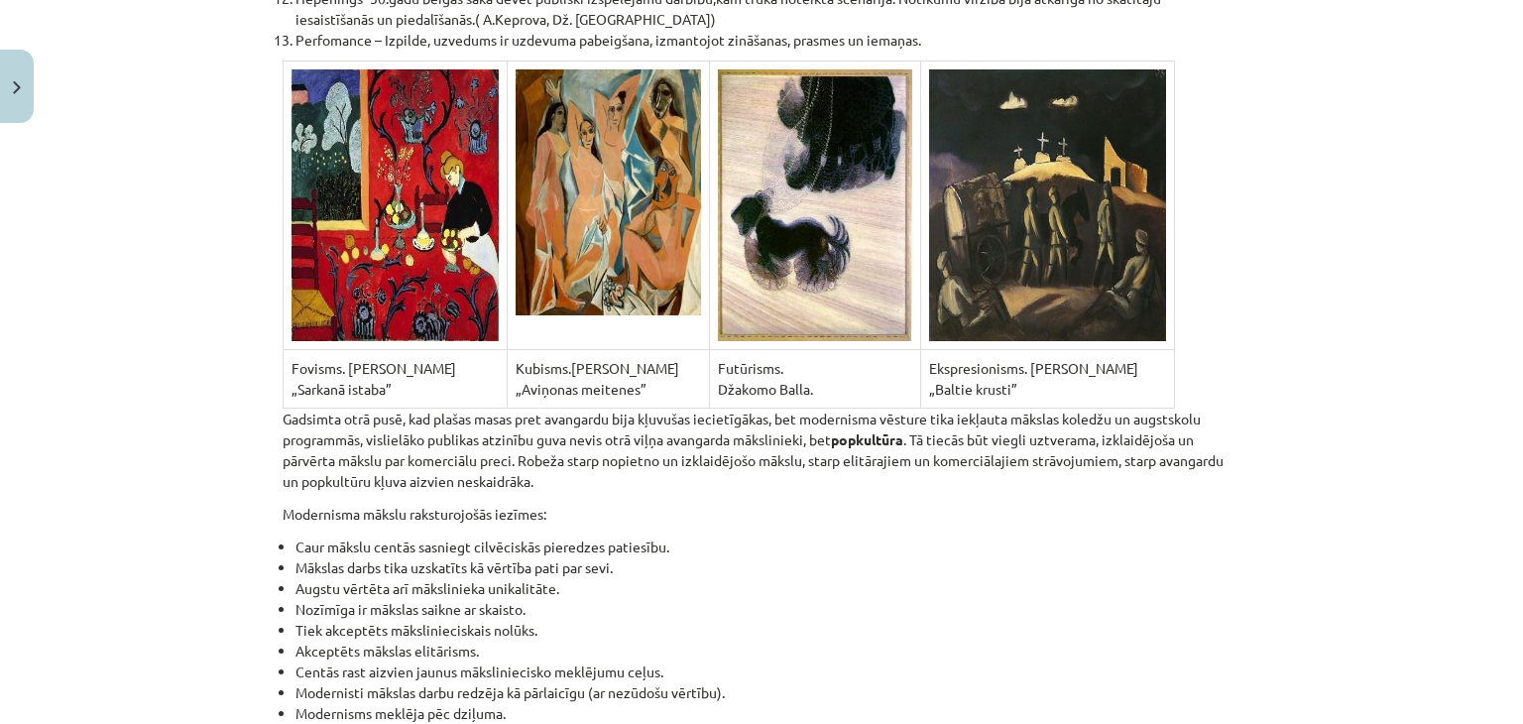 This screenshot has width=1523, height=724. What do you see at coordinates (762, 450) in the screenshot?
I see `p: Gadsimta otrā pusē, kad plašas masas pret avangardu bija kļuvušas iecietīgākas, bet modernisma vē...` at bounding box center [762, 450].